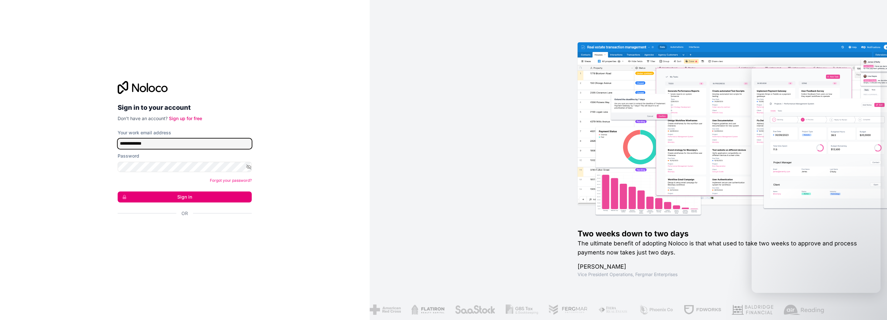 The width and height of the screenshot is (887, 320). I want to click on h2: The ultimate benefit of adopting Noloco is that what used to take two weeks to approve and proces..., so click(722, 248).